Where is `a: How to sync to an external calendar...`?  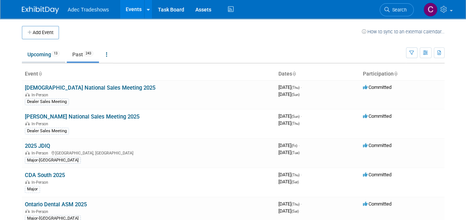
a: How to sync to an external calendar... is located at coordinates (403, 31).